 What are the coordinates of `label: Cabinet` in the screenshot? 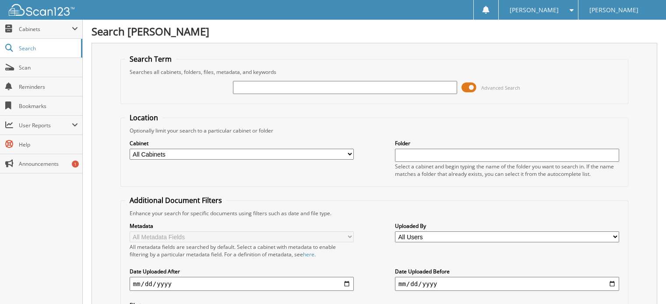 It's located at (242, 143).